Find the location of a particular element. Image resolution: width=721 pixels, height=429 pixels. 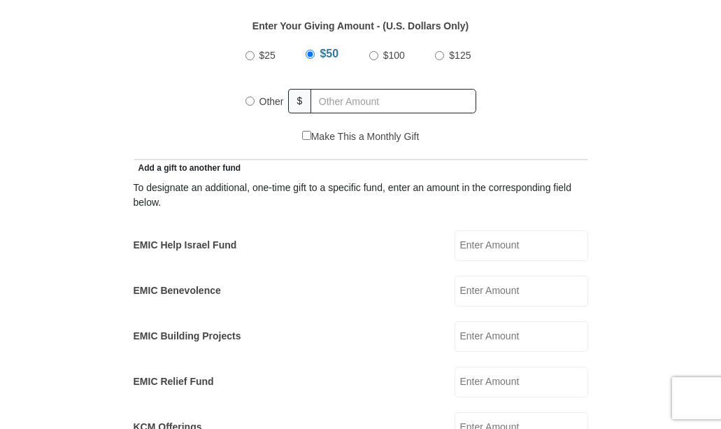

span: $100 is located at coordinates (394, 55).